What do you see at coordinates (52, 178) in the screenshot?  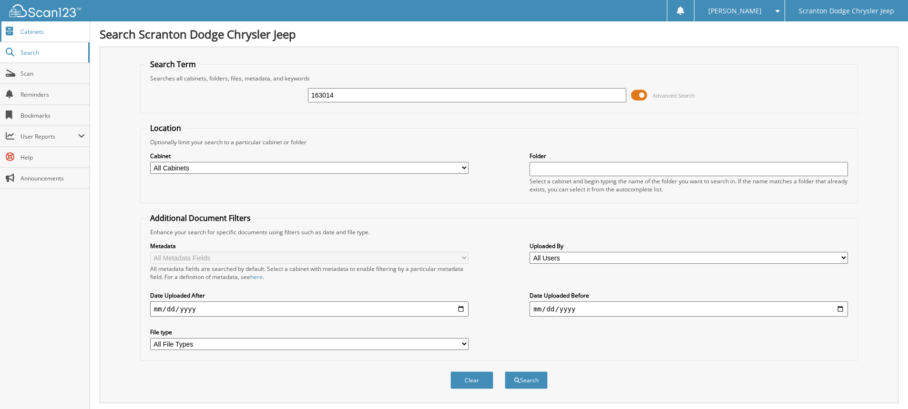 I see `span: Announcements` at bounding box center [52, 178].